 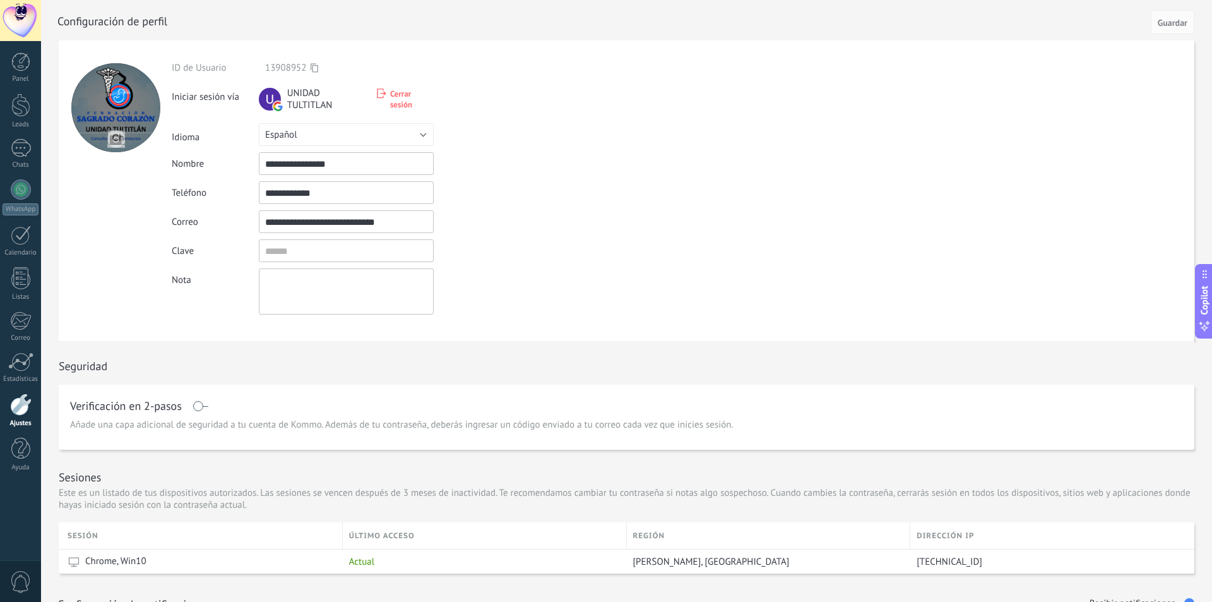 What do you see at coordinates (1052, 535) in the screenshot?
I see `div: Dirección IP` at bounding box center [1052, 535].